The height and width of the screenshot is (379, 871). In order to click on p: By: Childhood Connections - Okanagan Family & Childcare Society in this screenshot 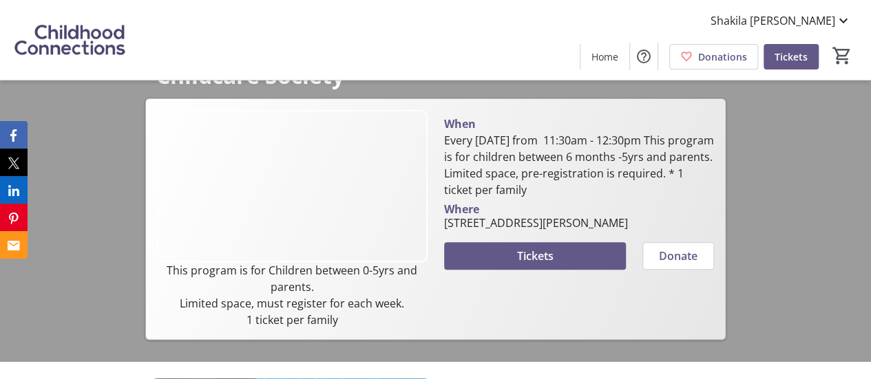, I will do `click(435, 63)`.